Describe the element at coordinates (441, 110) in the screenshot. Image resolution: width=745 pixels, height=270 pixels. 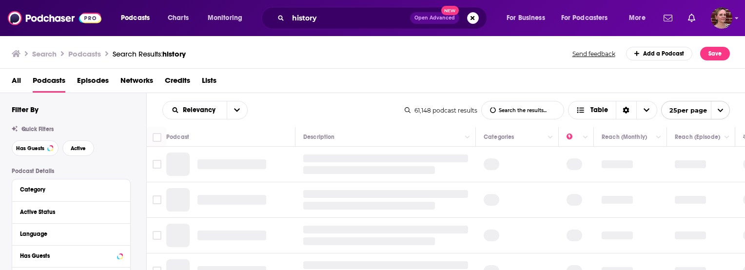
I see `div: 61,148 podcast results` at that location.